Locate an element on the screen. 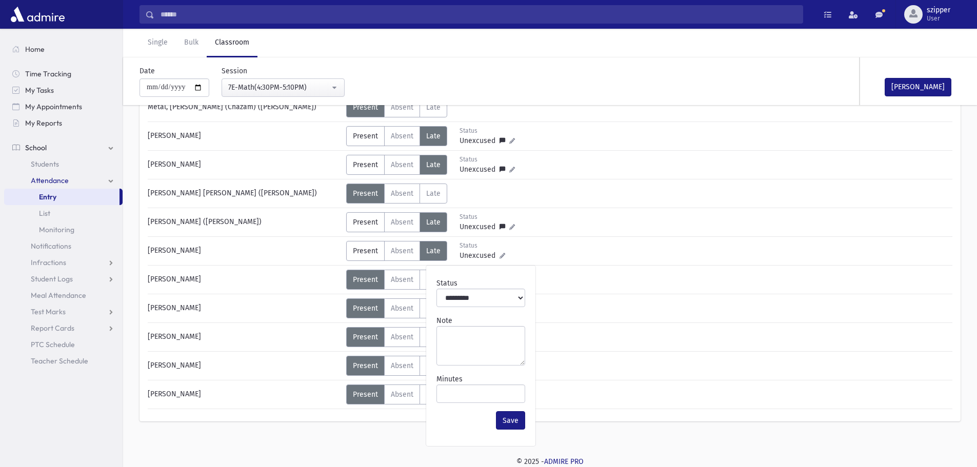 The image size is (977, 467). a: Infractions is located at coordinates (63, 263).